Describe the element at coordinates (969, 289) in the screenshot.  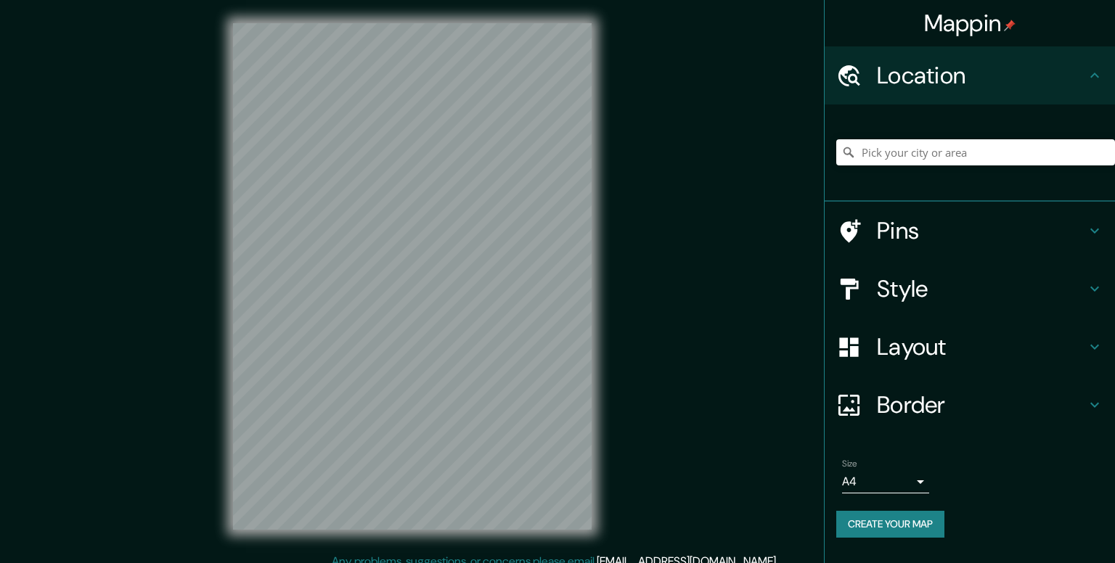
I see `div: Style` at that location.